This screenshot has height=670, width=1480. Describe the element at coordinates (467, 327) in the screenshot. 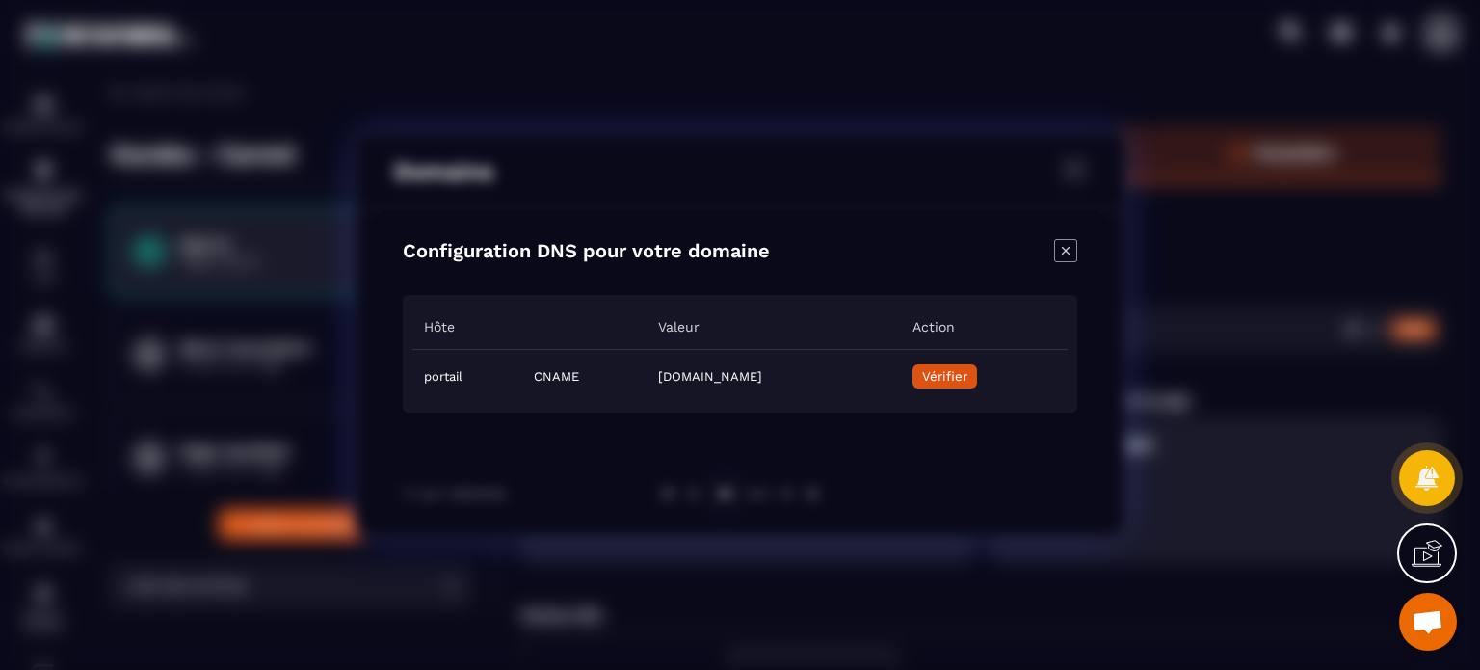

I see `th: Hôte` at that location.